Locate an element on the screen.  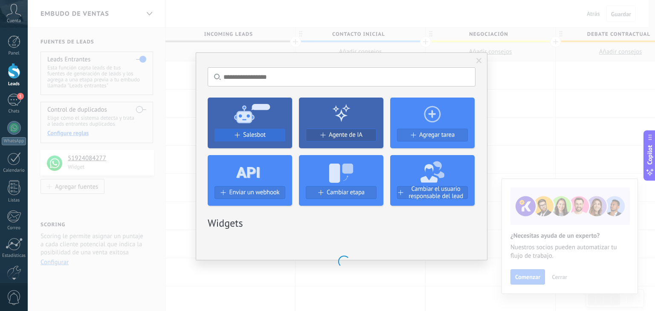
span: Cambiar el usuario responsable del lead is located at coordinates (436, 193).